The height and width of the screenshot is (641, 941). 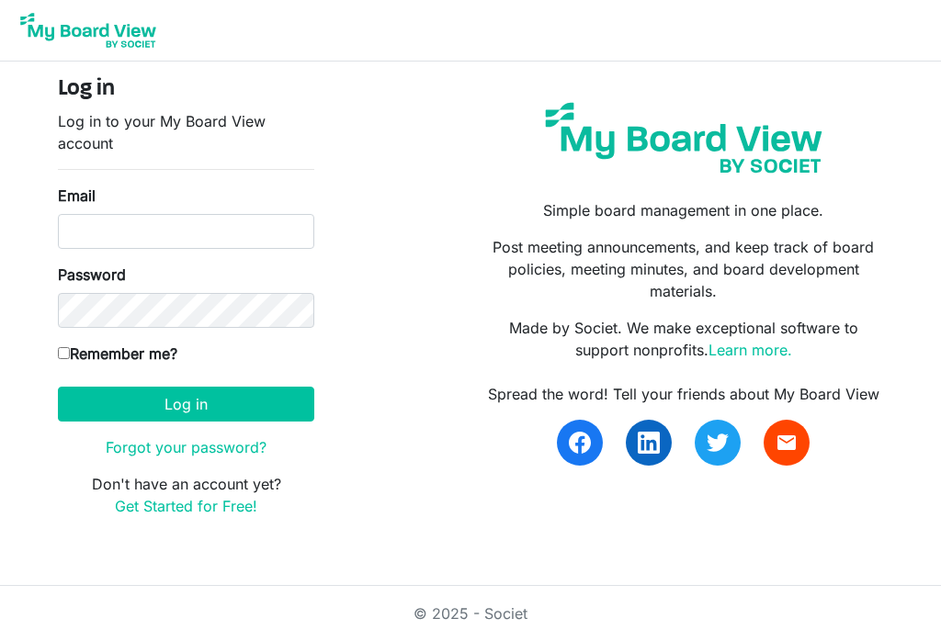 I want to click on label: Email, so click(x=76, y=196).